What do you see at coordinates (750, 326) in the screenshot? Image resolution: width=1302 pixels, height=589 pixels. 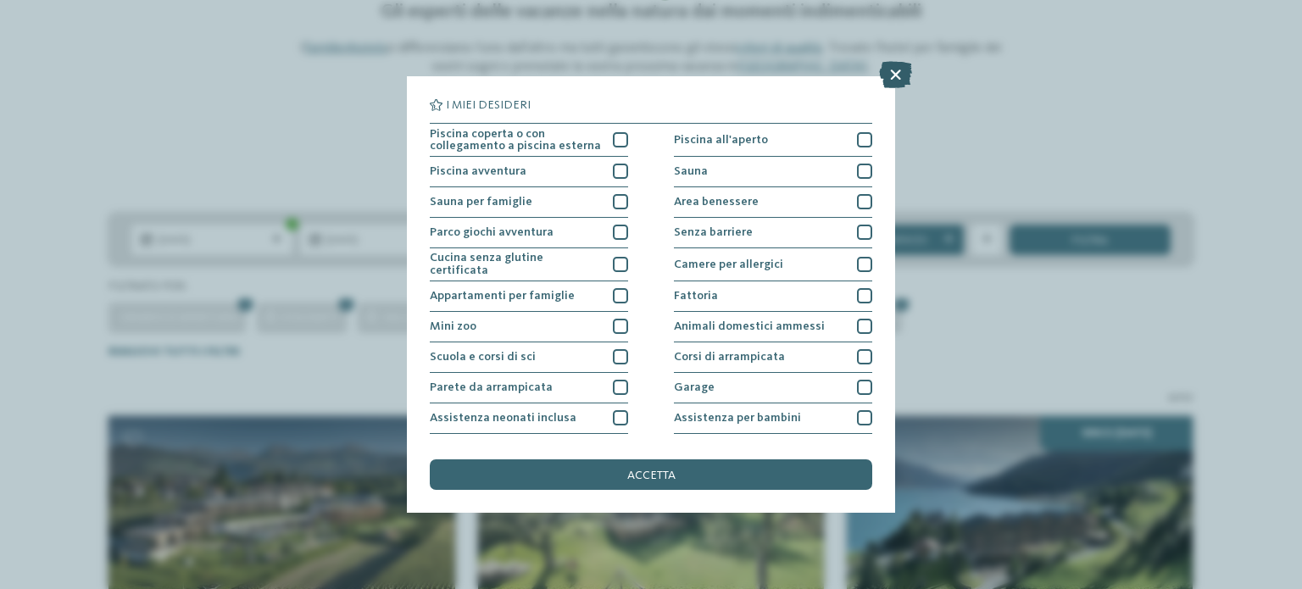 I see `span: Animali domestici ammessi` at bounding box center [750, 326].